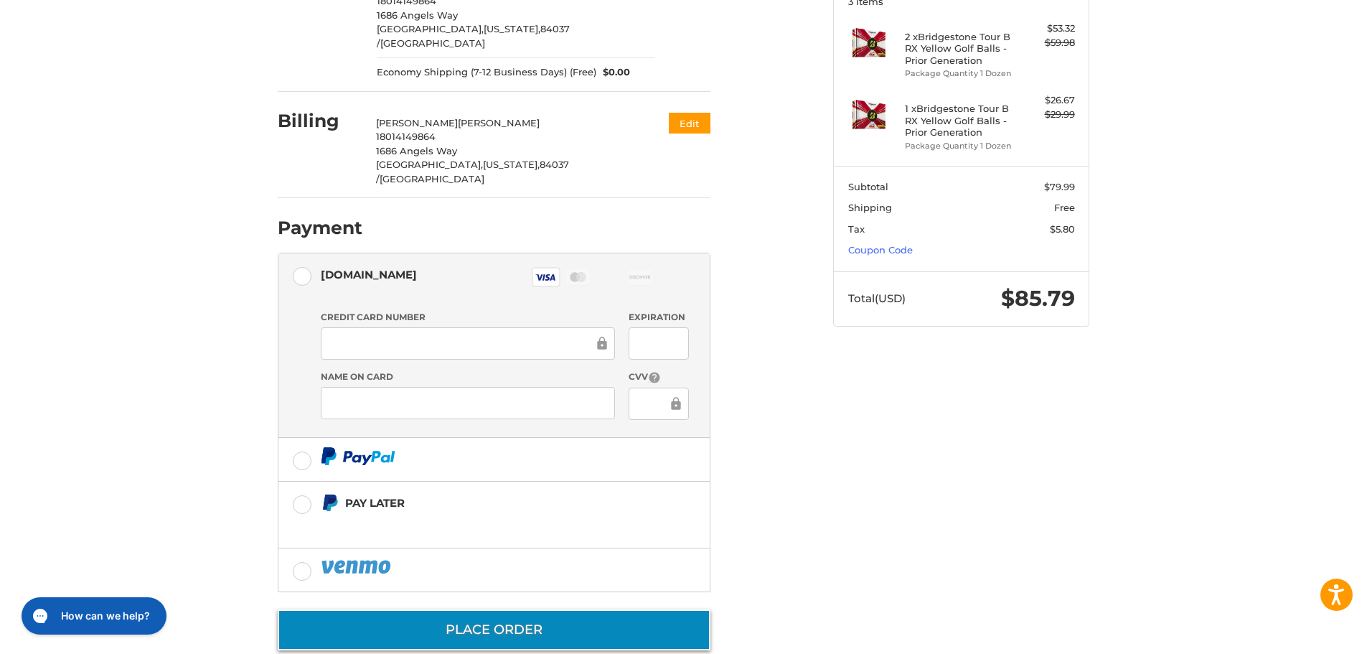 The width and height of the screenshot is (1367, 654). I want to click on h2: How can we help?, so click(91, 24).